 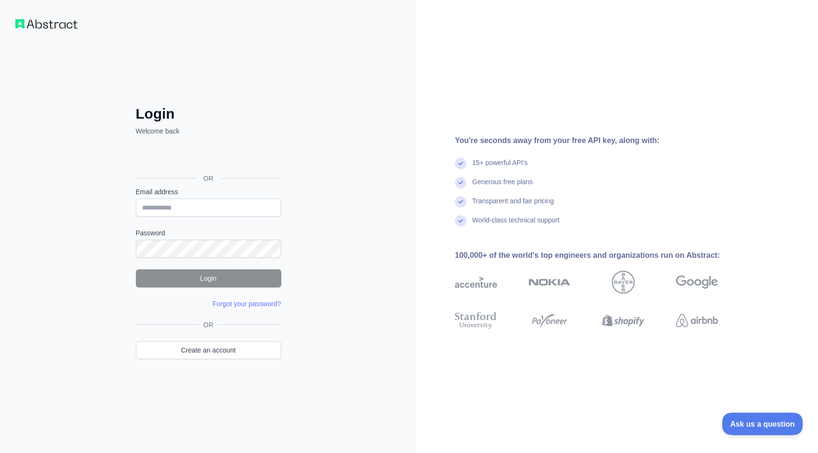 I want to click on div: 15+ powerful API's, so click(x=500, y=167).